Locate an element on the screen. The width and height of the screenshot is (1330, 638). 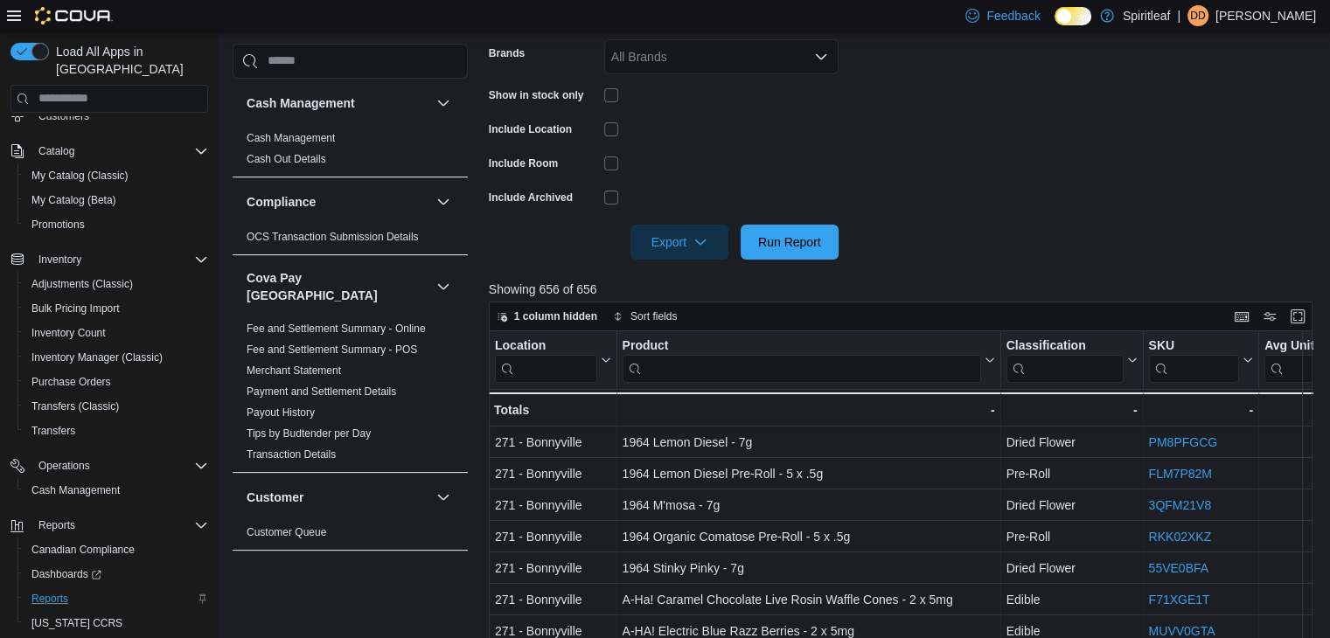
button: Adjustments (Classic) is located at coordinates (116, 284).